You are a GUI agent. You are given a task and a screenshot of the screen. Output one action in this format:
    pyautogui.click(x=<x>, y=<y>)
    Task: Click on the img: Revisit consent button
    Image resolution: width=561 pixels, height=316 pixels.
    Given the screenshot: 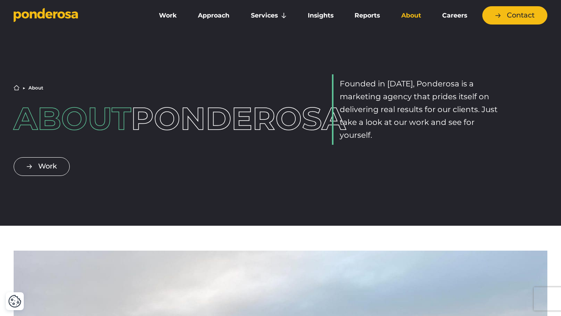 What is the action you would take?
    pyautogui.click(x=15, y=301)
    